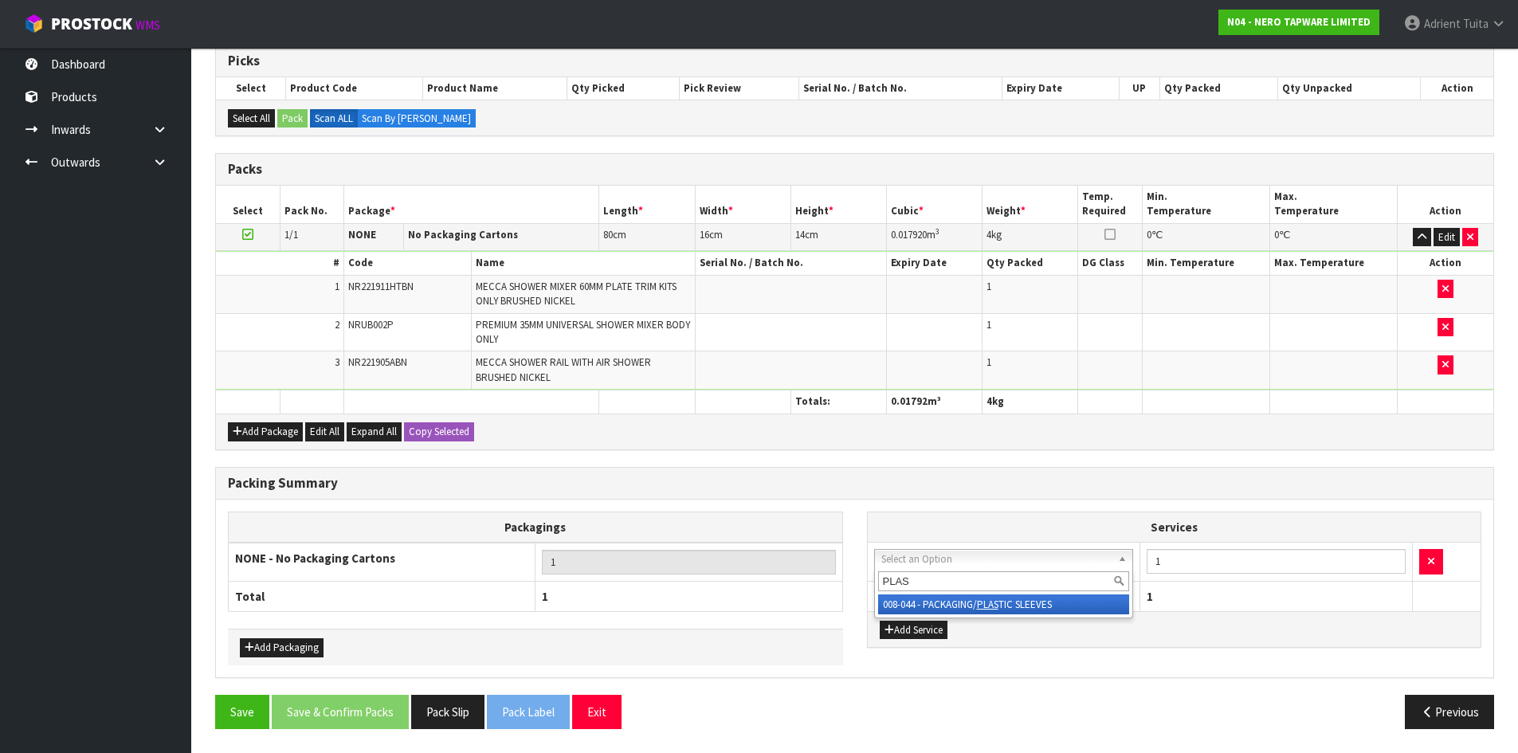 Image resolution: width=1518 pixels, height=753 pixels. Describe the element at coordinates (997, 559) in the screenshot. I see `span: Select an Option` at that location.